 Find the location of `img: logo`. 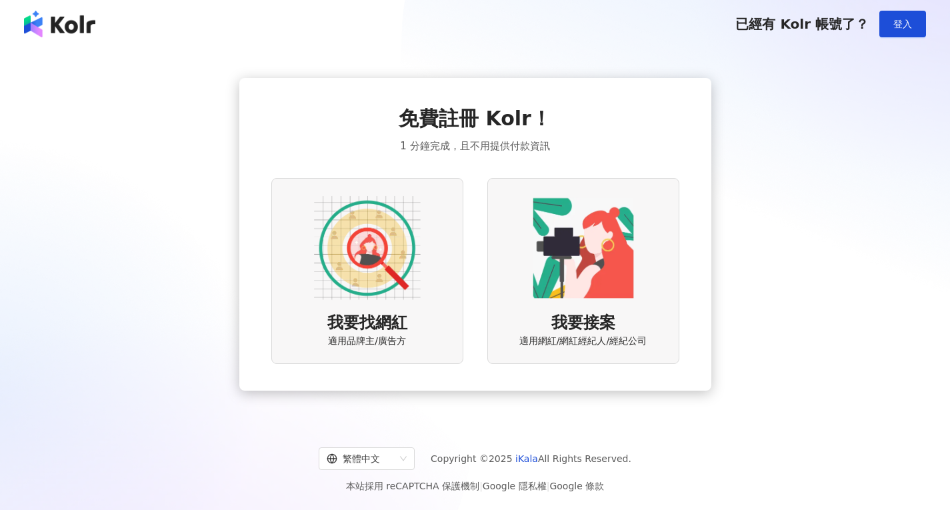

img: logo is located at coordinates (59, 24).